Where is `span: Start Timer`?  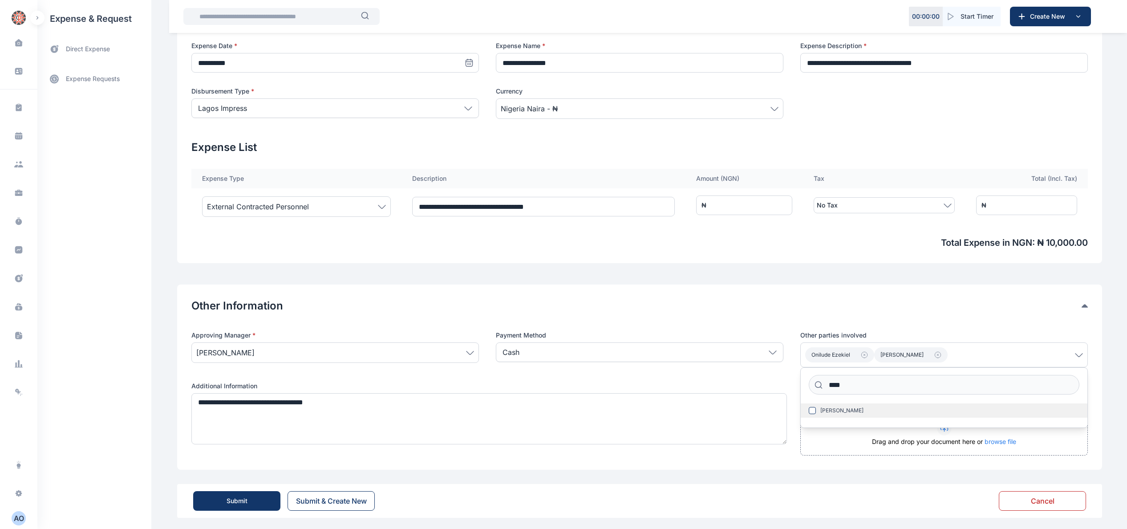
span: Start Timer is located at coordinates (977, 16).